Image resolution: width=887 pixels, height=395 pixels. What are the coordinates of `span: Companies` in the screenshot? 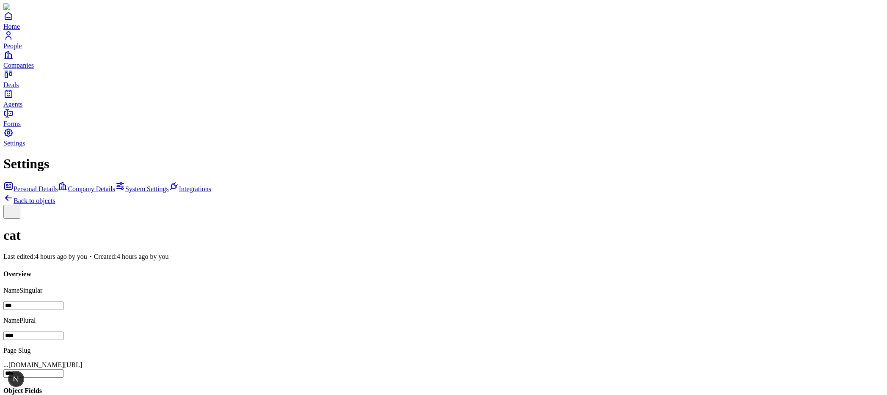 It's located at (19, 65).